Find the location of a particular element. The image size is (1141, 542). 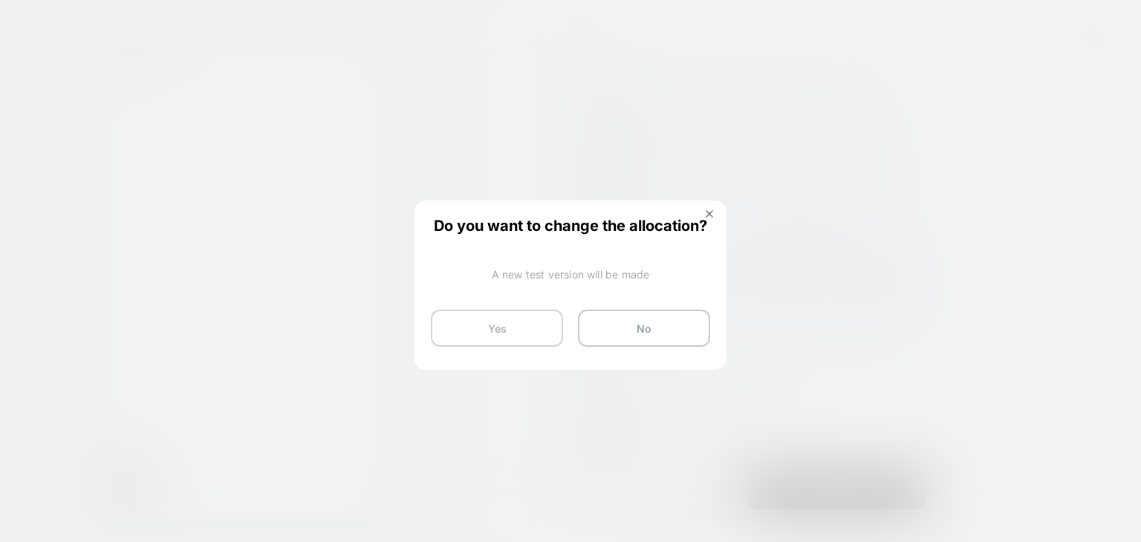

img: close is located at coordinates (710, 214).